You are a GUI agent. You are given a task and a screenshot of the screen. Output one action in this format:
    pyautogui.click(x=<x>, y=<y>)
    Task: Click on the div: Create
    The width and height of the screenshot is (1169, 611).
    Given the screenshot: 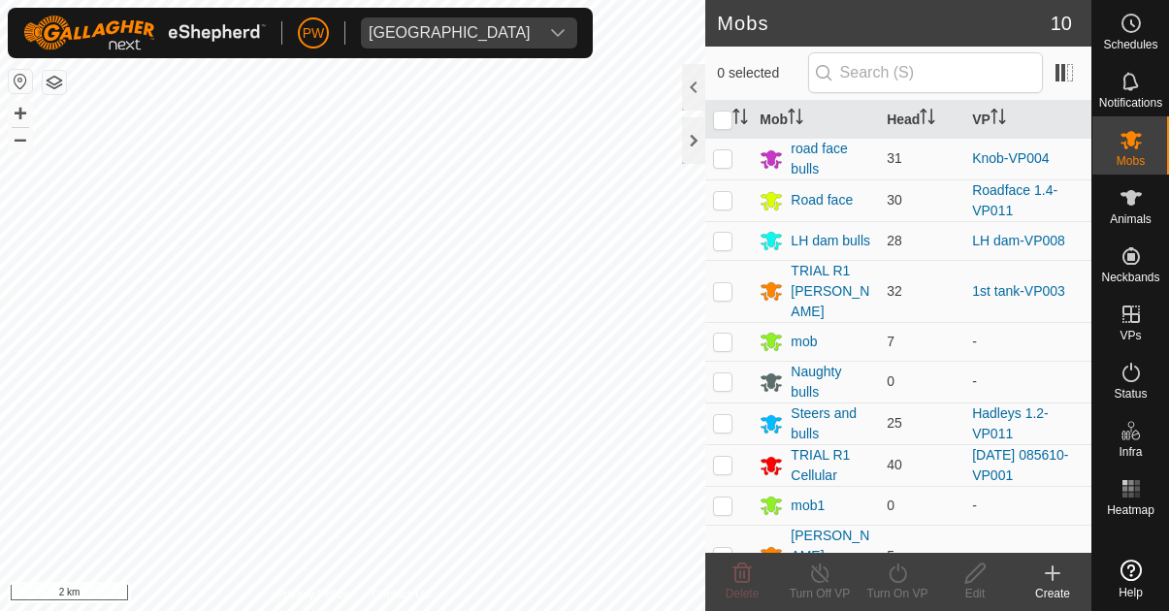 What is the action you would take?
    pyautogui.click(x=1052, y=593)
    